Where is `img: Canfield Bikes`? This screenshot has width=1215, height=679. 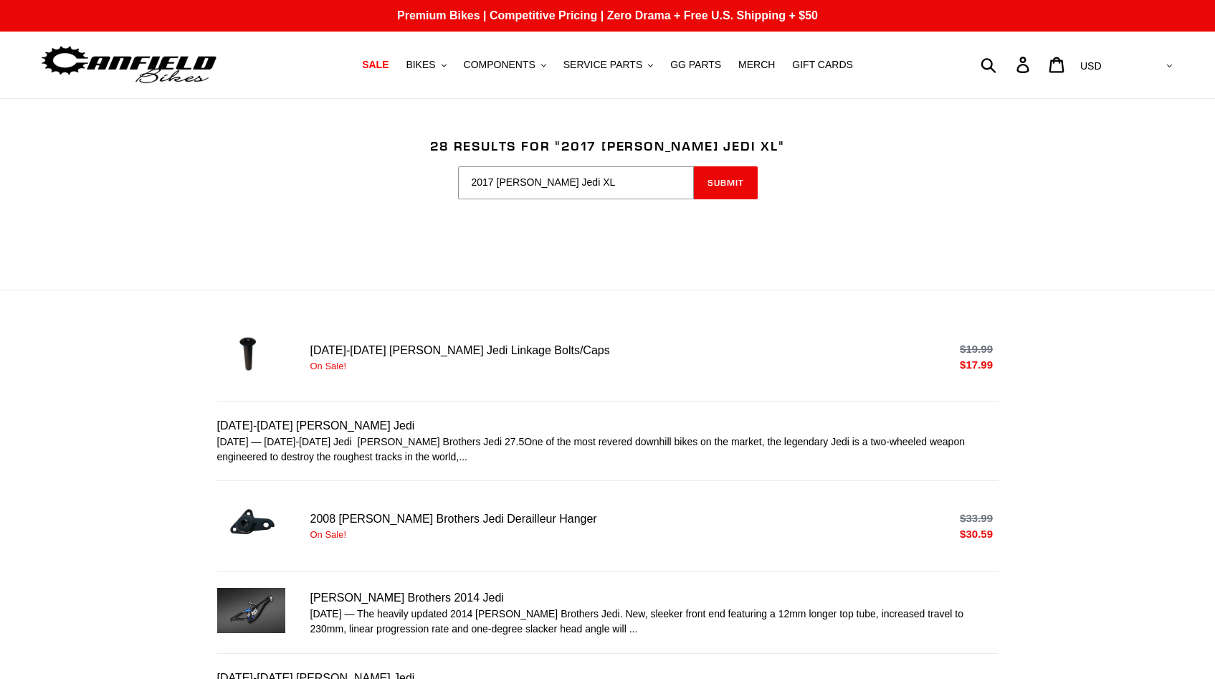
img: Canfield Bikes is located at coordinates (129, 65).